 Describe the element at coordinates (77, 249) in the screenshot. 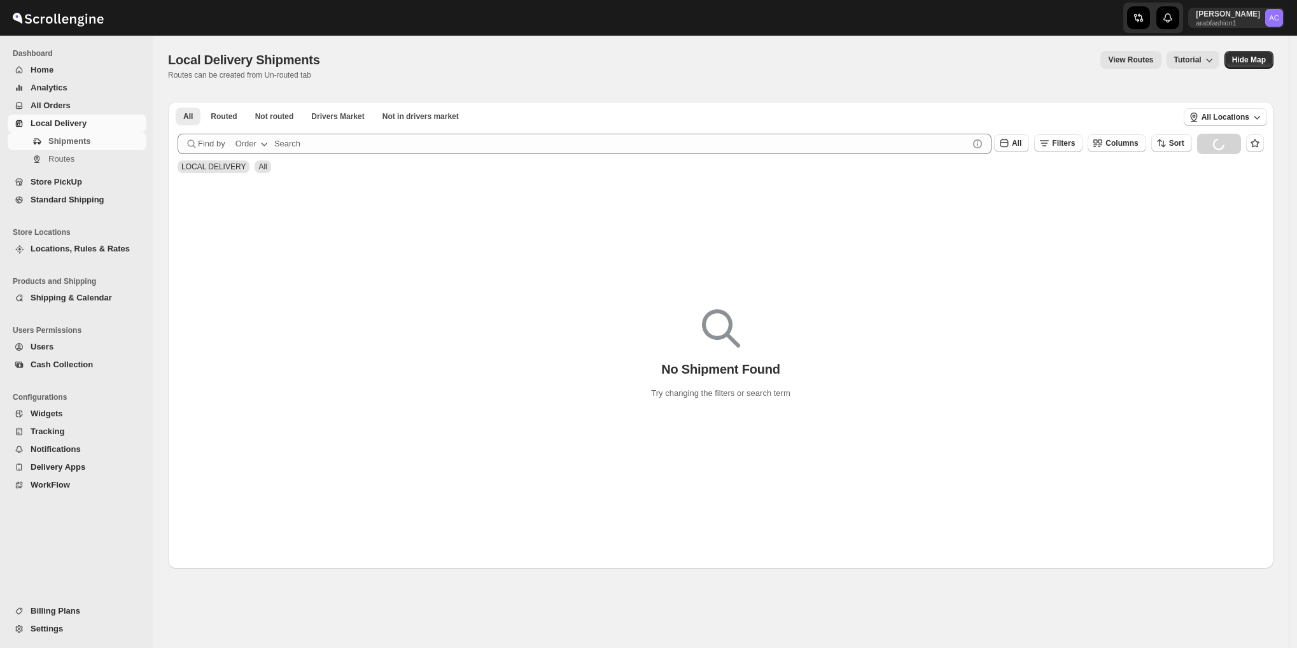

I see `button: Locations, Rules & Rates` at that location.